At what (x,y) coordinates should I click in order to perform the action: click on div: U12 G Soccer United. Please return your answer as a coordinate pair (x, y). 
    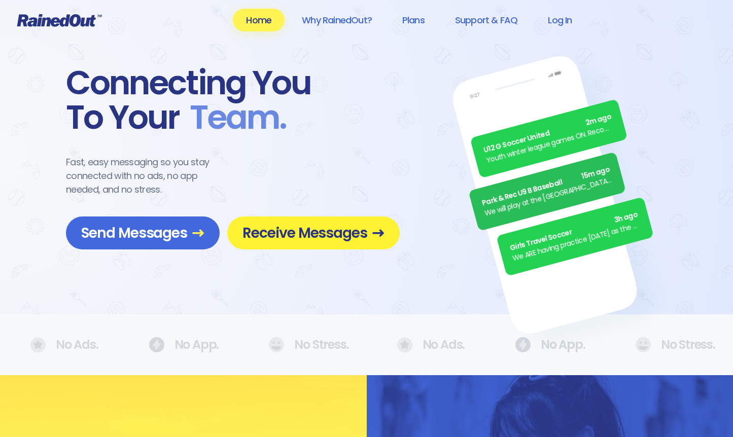
    Looking at the image, I should click on (547, 134).